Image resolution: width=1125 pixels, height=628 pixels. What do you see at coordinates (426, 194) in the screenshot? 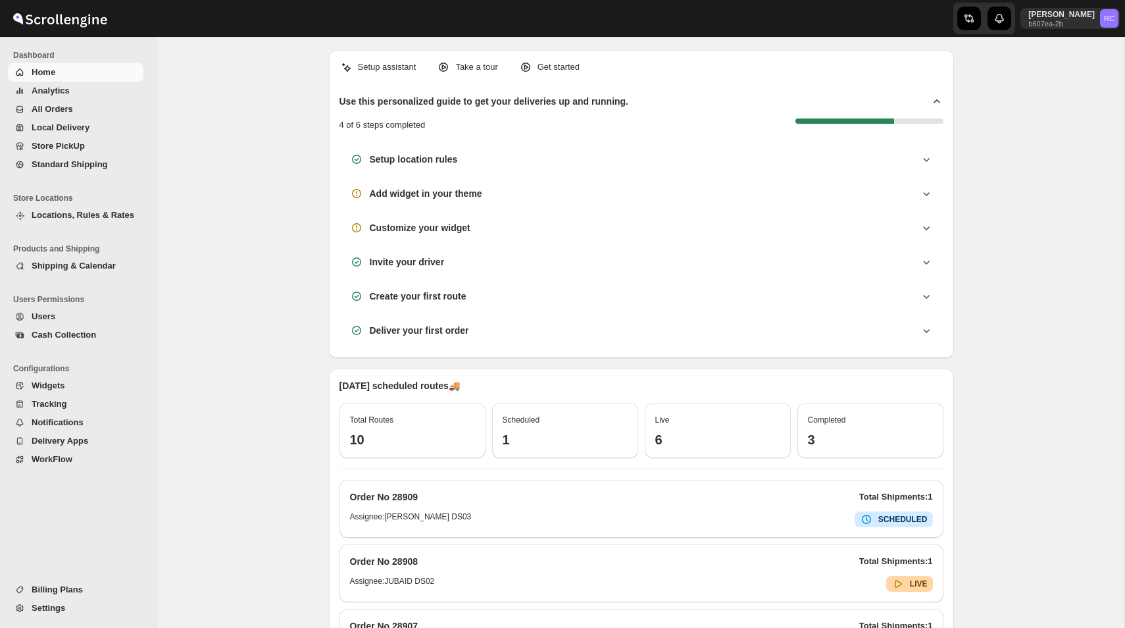
I see `h3: Add widget in your theme` at bounding box center [426, 194].